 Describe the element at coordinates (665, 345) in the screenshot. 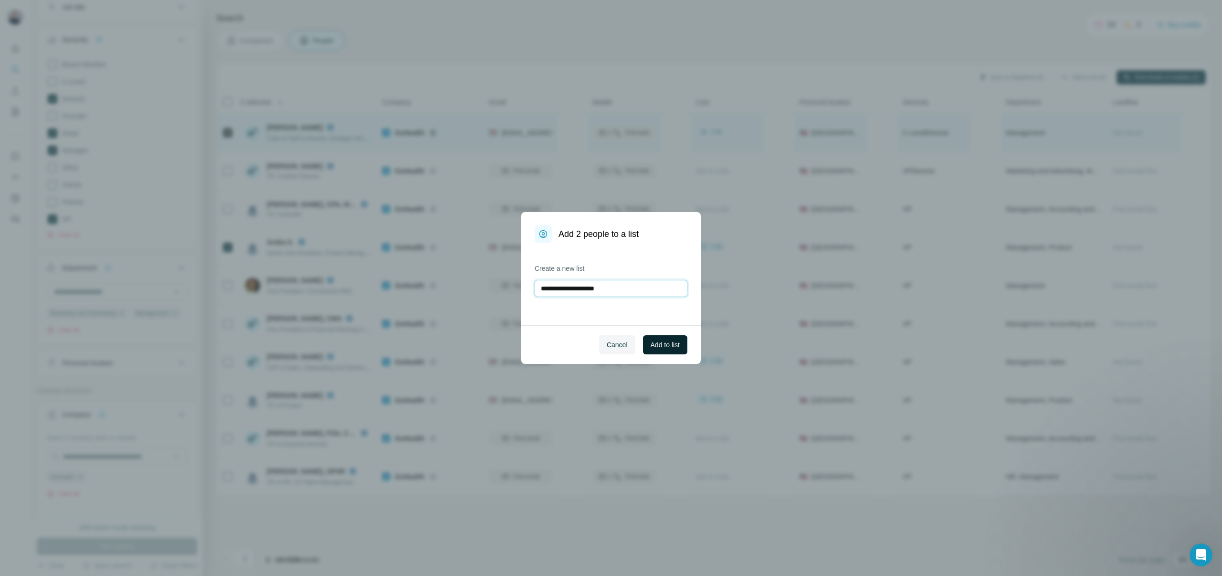

I see `button: Add to list` at that location.